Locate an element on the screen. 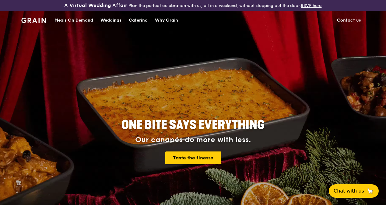 The image size is (386, 205). div: Our canapés do more with less. is located at coordinates (193, 140).